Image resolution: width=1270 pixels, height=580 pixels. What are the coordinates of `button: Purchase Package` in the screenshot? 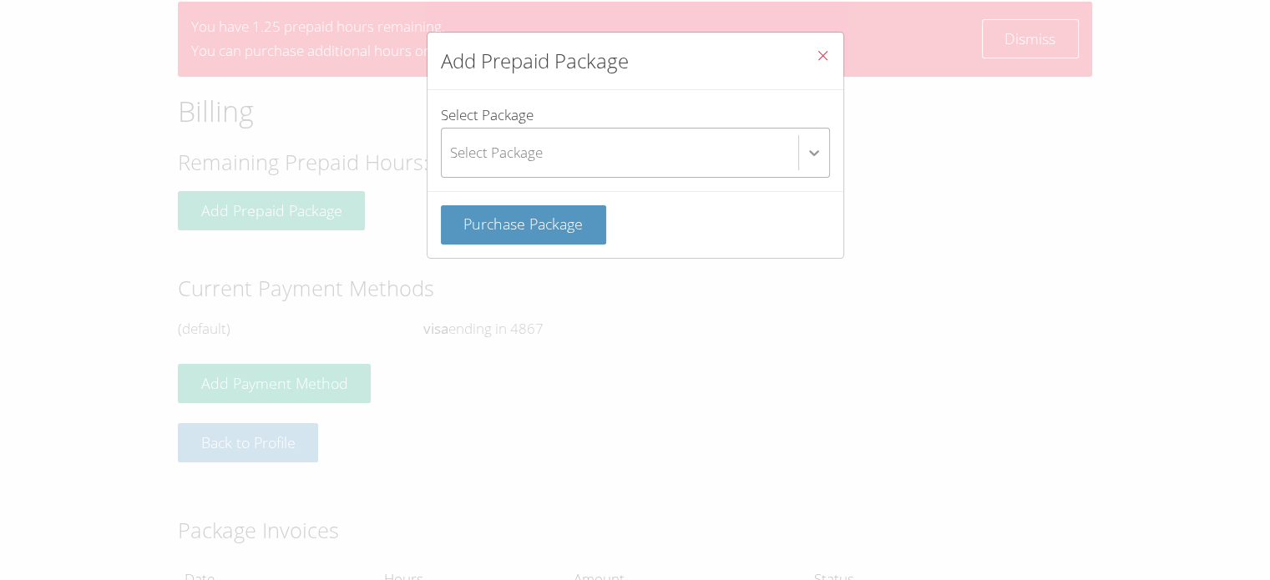 It's located at (523, 225).